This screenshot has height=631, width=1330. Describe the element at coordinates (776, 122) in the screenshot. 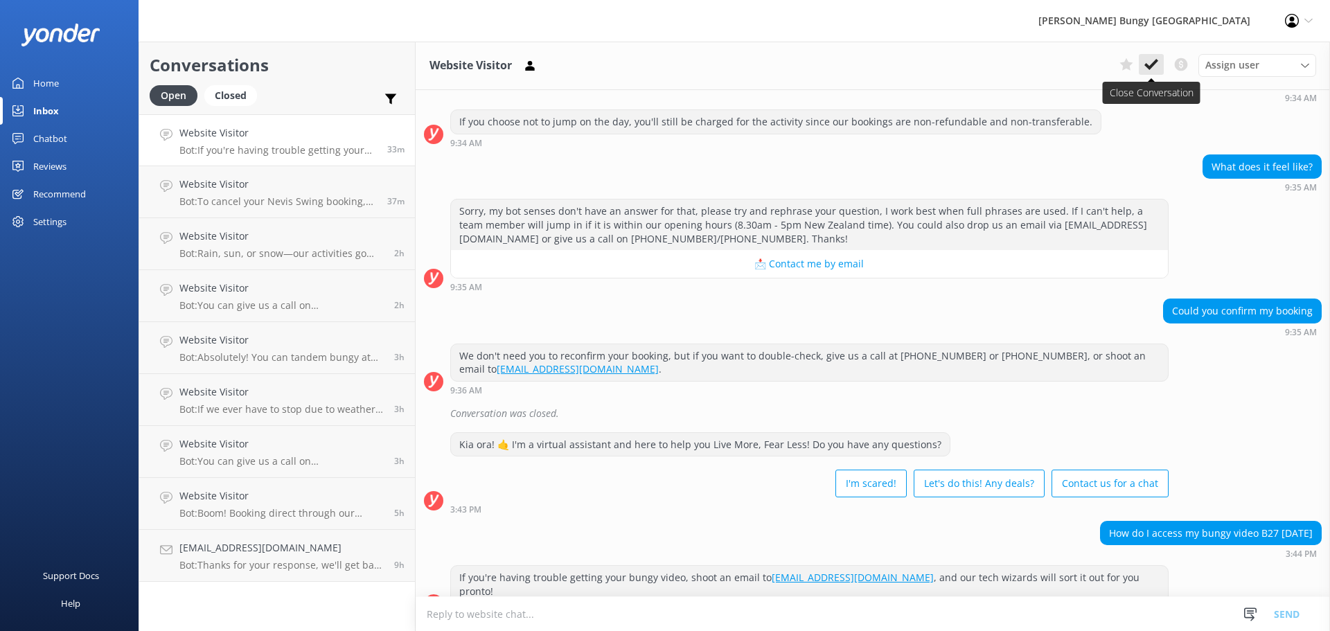

I see `div: If you choose not to jump on the day, you'll still be charged for the activity since our bookings...` at that location.